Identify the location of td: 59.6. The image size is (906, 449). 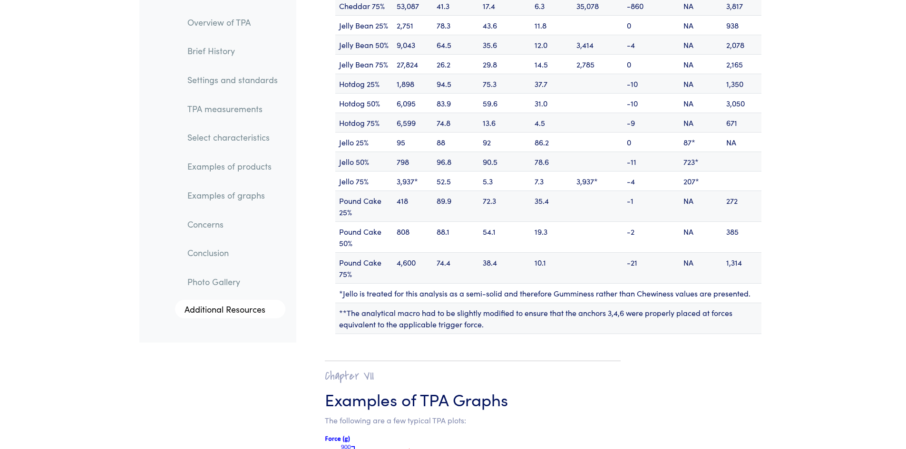
(504, 103).